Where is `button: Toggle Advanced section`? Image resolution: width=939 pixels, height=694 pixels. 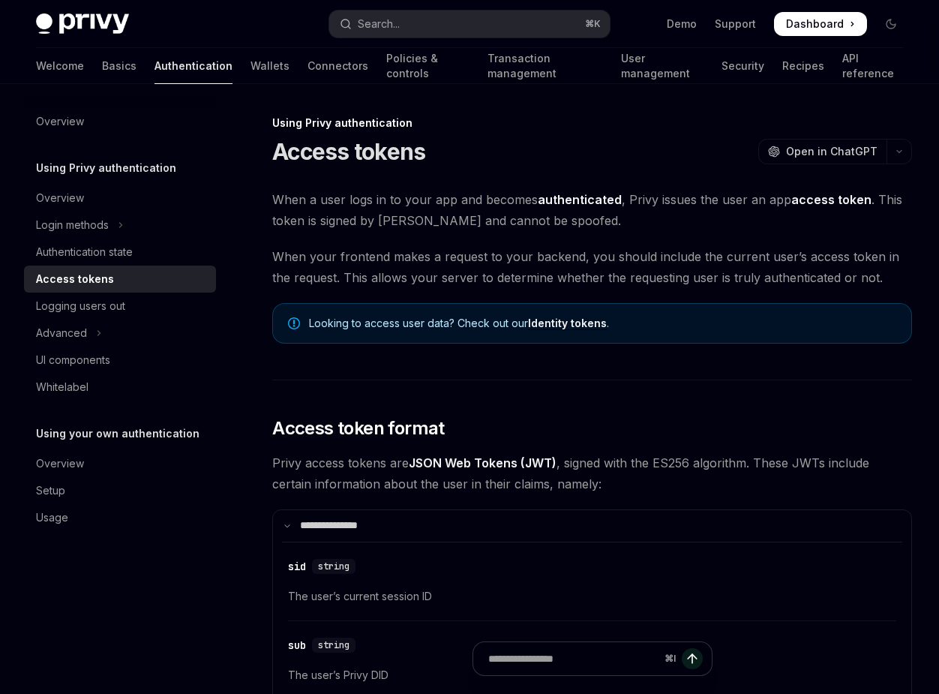 button: Toggle Advanced section is located at coordinates (120, 333).